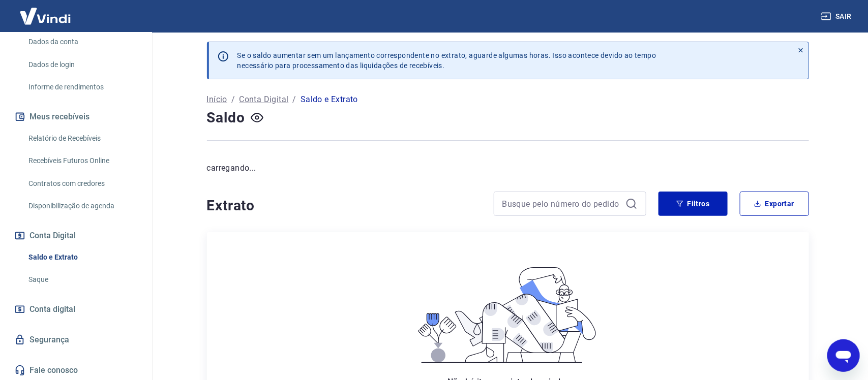  Describe the element at coordinates (82, 161) in the screenshot. I see `a: Recebíveis Futuros Online` at that location.